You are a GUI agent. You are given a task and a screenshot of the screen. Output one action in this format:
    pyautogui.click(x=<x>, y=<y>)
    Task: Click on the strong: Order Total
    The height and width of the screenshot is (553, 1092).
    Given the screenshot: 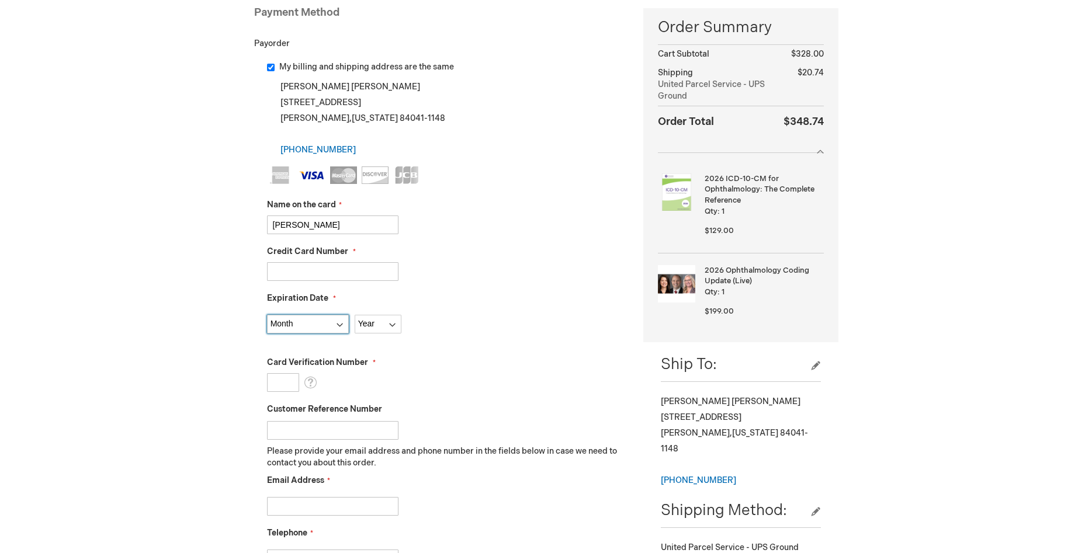 What is the action you would take?
    pyautogui.click(x=686, y=121)
    